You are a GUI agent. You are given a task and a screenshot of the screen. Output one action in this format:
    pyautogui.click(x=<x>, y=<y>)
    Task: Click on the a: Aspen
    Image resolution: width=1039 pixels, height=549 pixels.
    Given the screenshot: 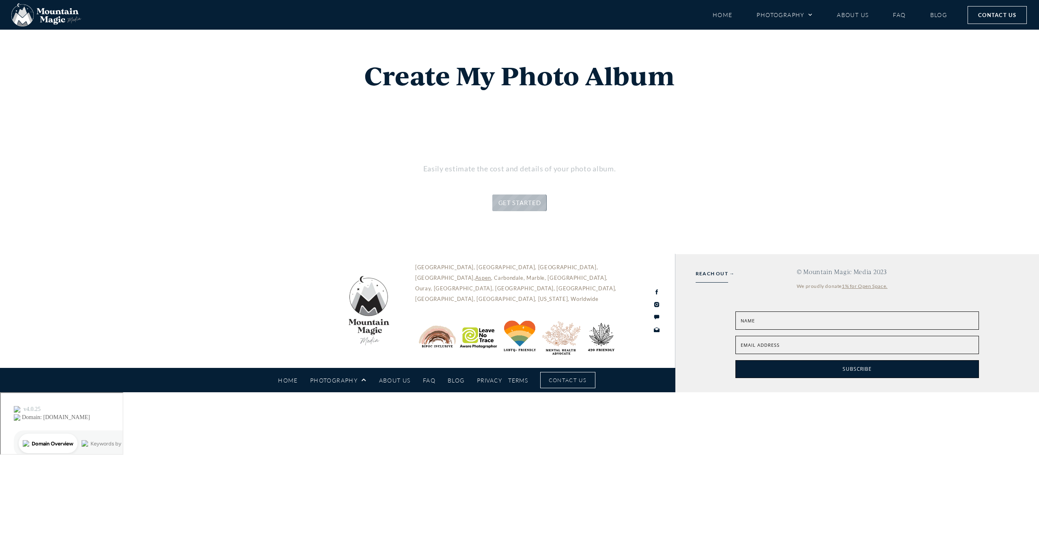 What is the action you would take?
    pyautogui.click(x=483, y=278)
    